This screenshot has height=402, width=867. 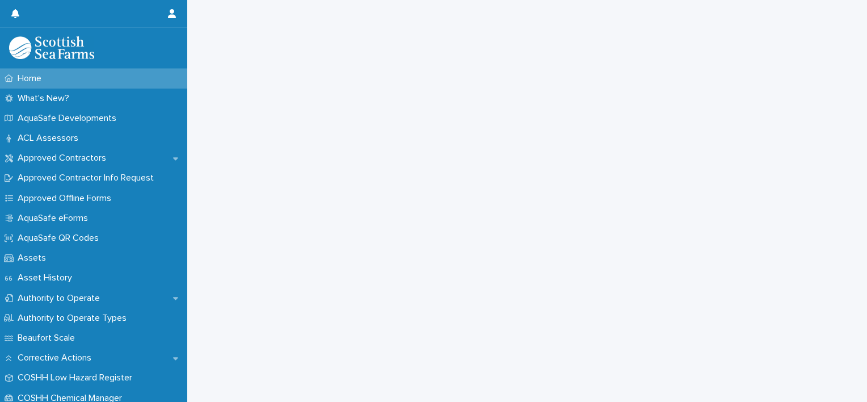 I want to click on p: AquaSafe eForms, so click(x=55, y=218).